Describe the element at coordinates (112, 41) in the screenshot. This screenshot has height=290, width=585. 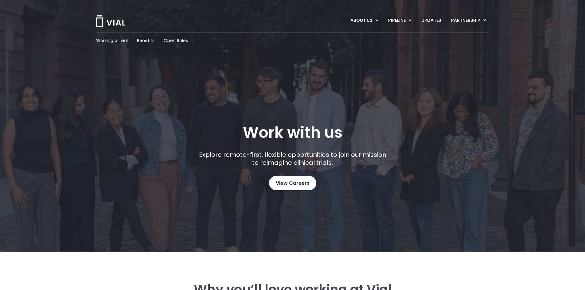
I see `span: Working at Vial` at that location.